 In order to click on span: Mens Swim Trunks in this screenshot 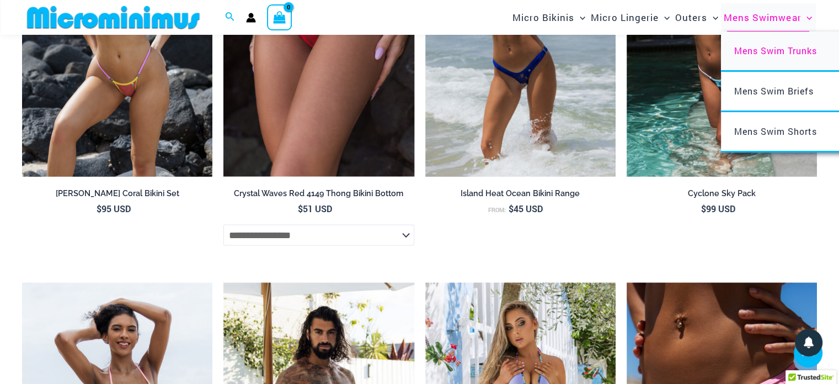, I will do `click(776, 50)`.